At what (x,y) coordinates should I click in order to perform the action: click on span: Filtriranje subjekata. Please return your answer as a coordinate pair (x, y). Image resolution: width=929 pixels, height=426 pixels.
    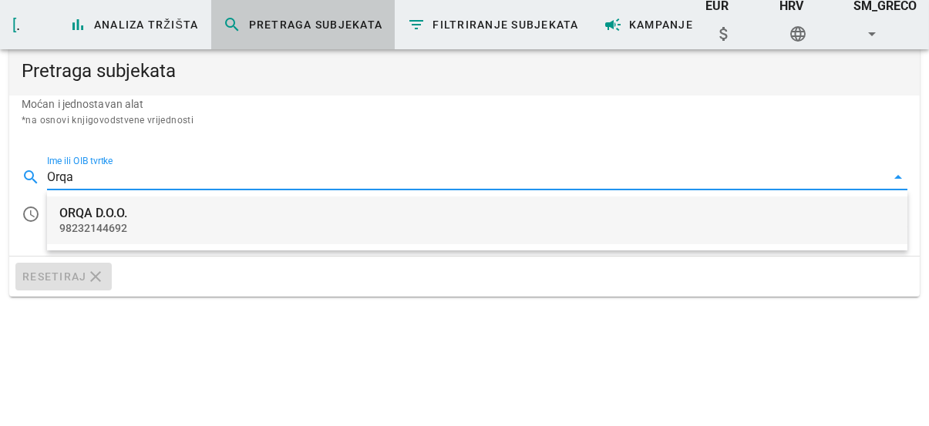
    Looking at the image, I should click on (492, 25).